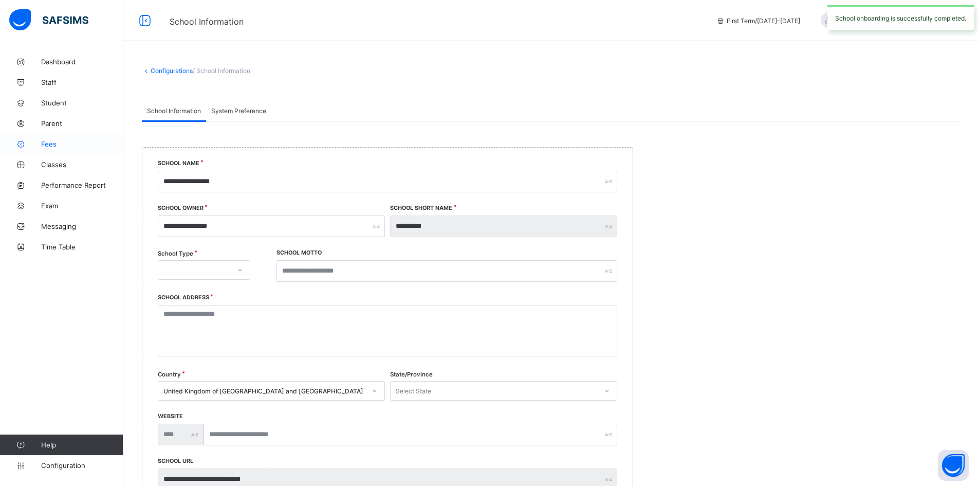  What do you see at coordinates (954, 465) in the screenshot?
I see `button: Open asap` at bounding box center [954, 465].